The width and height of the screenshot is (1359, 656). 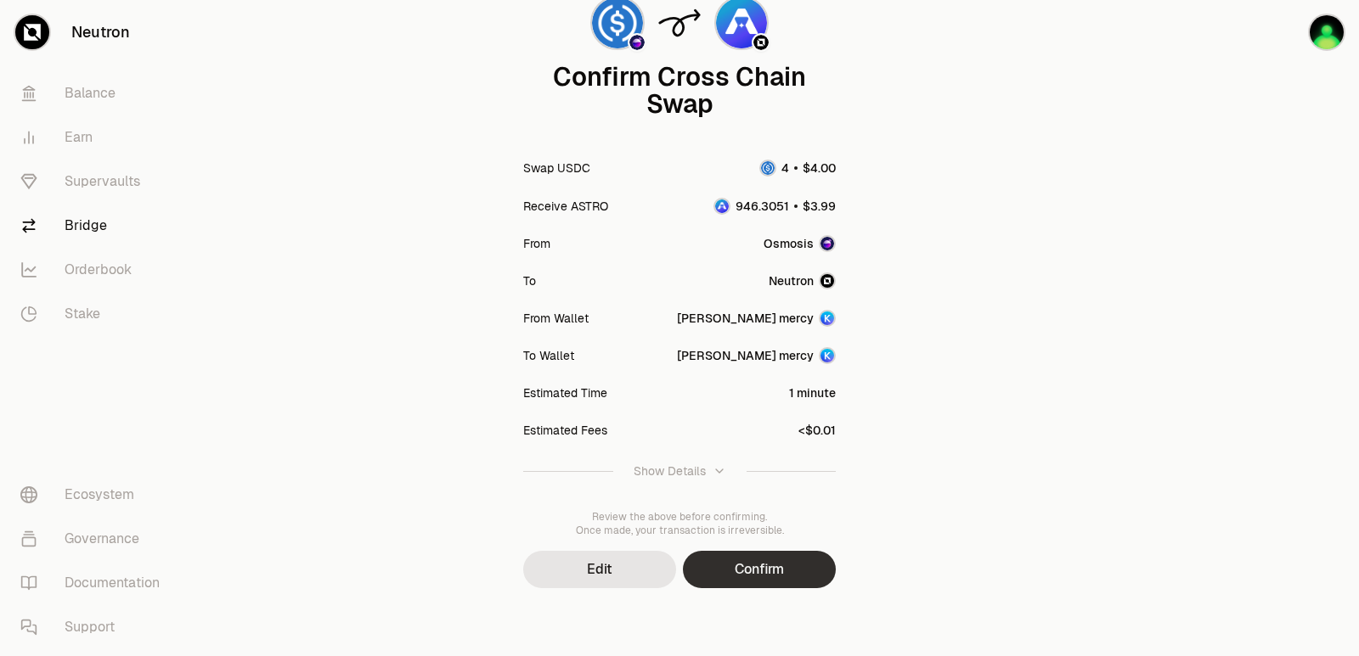 What do you see at coordinates (95, 93) in the screenshot?
I see `a: Balance` at bounding box center [95, 93].